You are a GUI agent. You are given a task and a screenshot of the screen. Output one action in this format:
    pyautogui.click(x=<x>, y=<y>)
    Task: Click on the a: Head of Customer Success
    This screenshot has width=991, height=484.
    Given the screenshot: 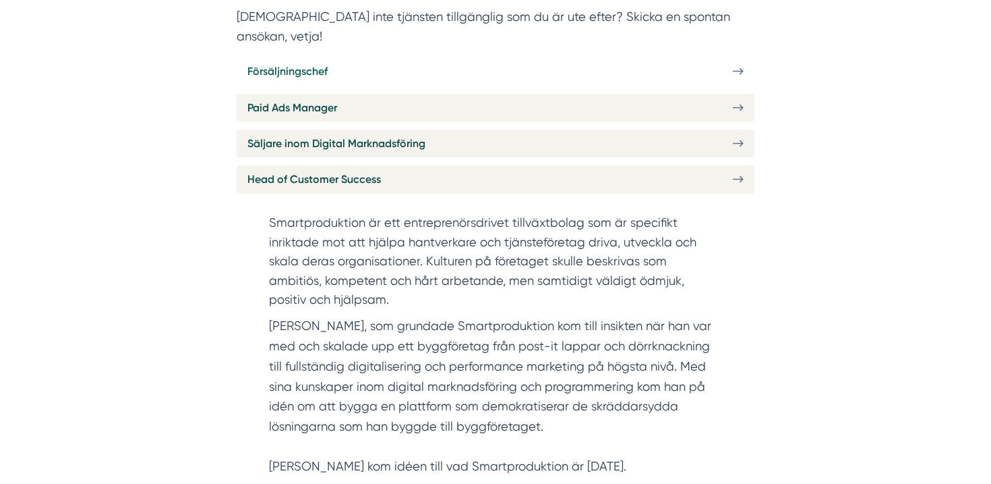 What is the action you would take?
    pyautogui.click(x=496, y=179)
    